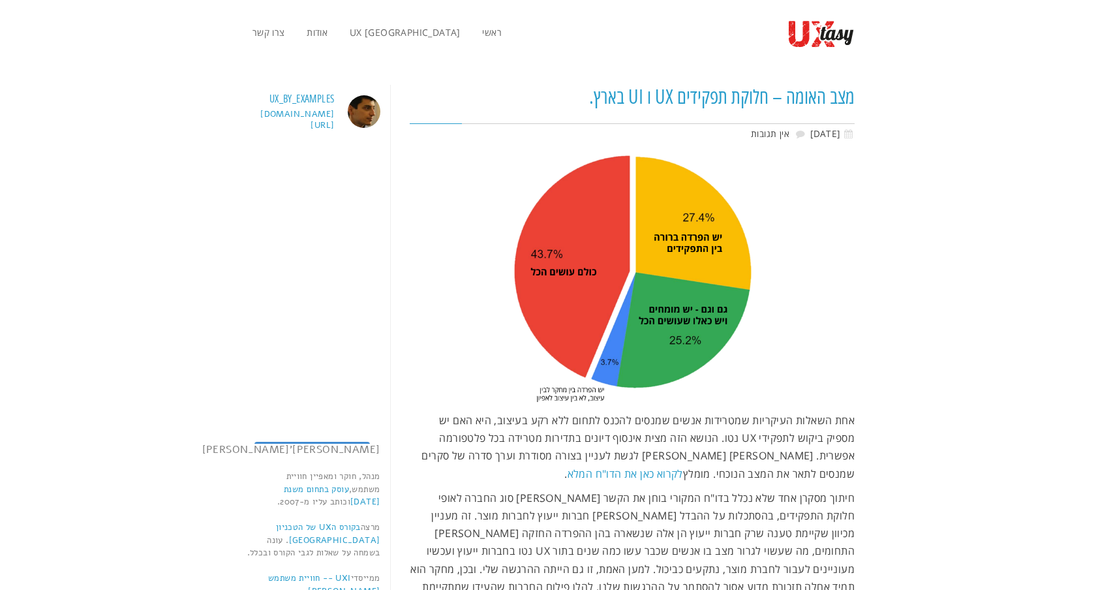  I want to click on p: אחת השאלות העיקריות שמטרידות אנשים שמנסים להכנס לתחום ללא רקע בעיצוב, היא האם יש מספיק ביקוש לתפק..., so click(632, 447).